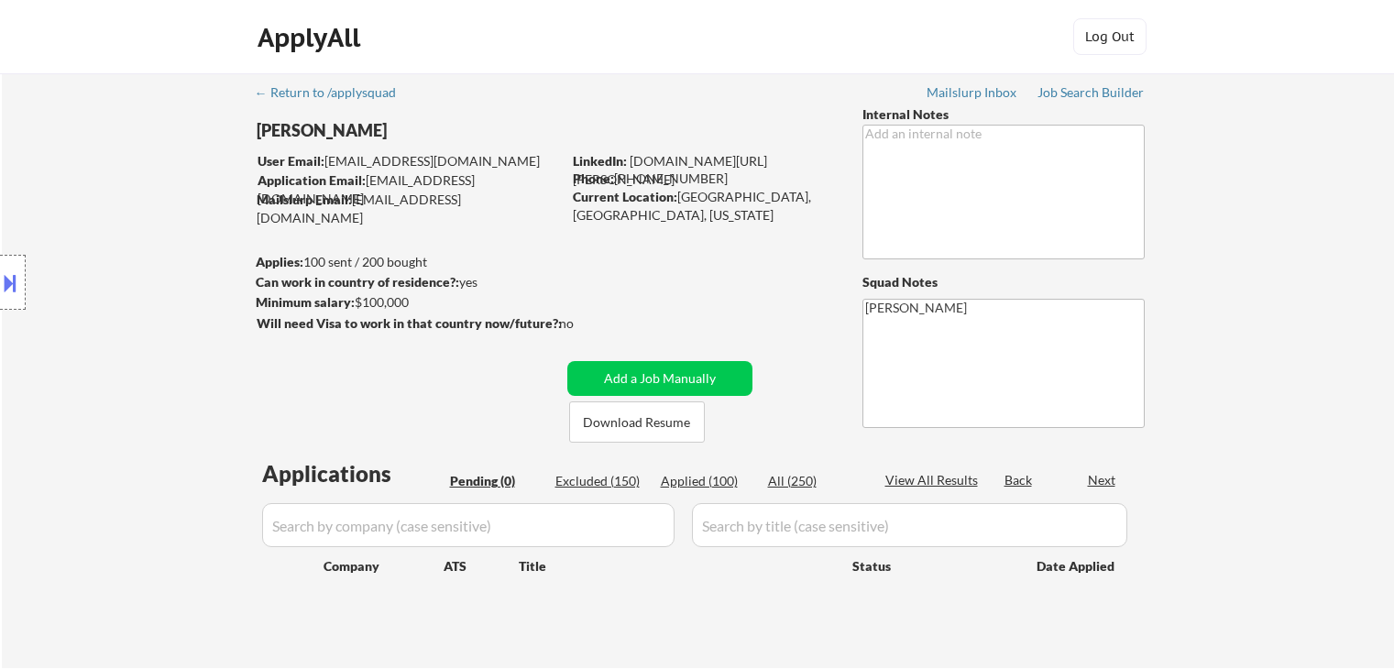 The image size is (1394, 669). Describe the element at coordinates (358, 281) in the screenshot. I see `strong: Can work in country of residence?:` at that location.